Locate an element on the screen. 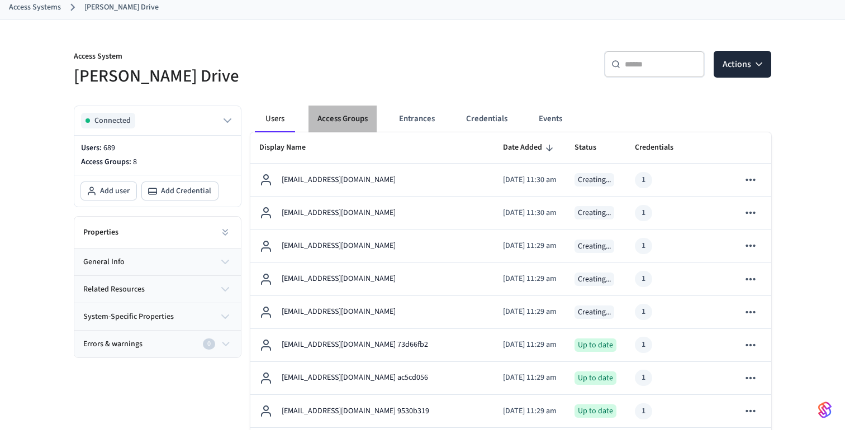 The width and height of the screenshot is (845, 430). div: 0 is located at coordinates (209, 344).